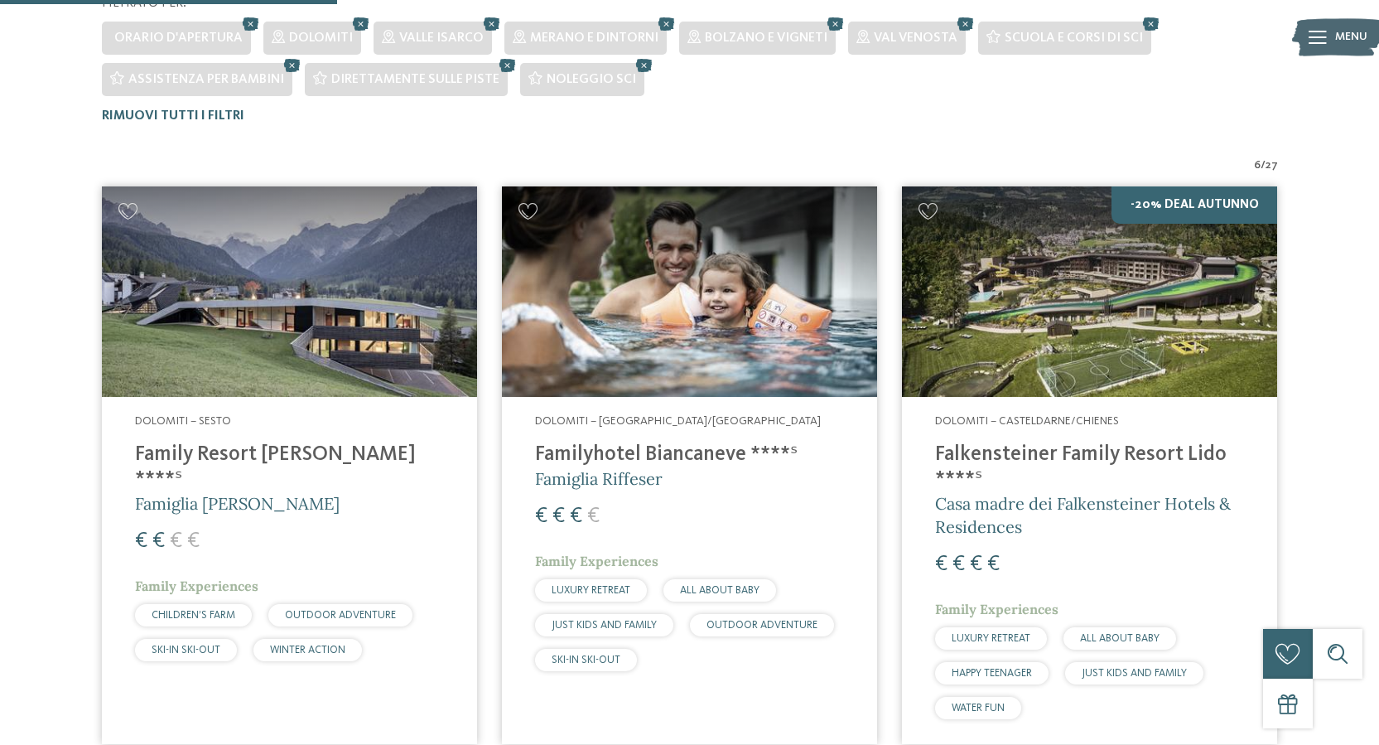  What do you see at coordinates (1027, 421) in the screenshot?
I see `span: Dolomiti – Casteldarne/Chienes` at bounding box center [1027, 421].